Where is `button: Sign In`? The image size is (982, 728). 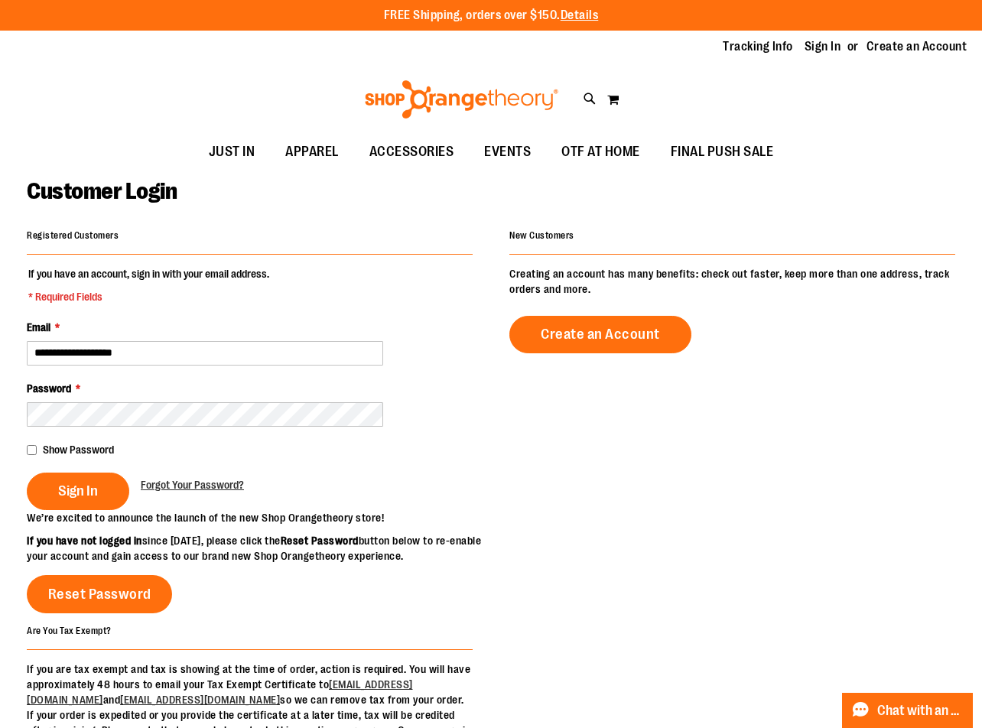
button: Sign In is located at coordinates (78, 491).